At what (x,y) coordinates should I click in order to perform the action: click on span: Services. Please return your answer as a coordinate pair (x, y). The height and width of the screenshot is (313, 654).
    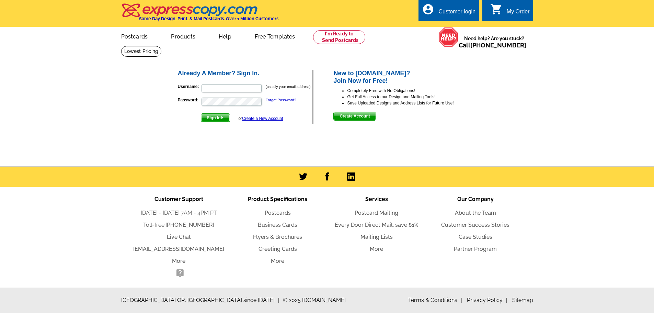
    Looking at the image, I should click on (376, 199).